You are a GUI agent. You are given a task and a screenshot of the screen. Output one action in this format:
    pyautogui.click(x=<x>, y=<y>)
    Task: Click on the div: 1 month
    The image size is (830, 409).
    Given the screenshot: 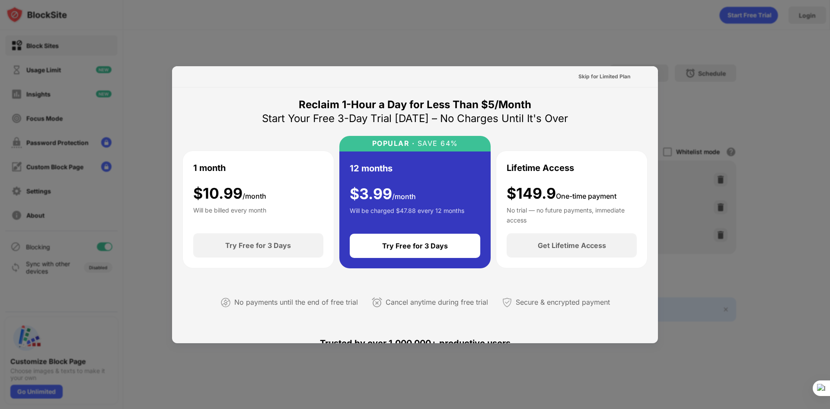 What is the action you would take?
    pyautogui.click(x=209, y=168)
    